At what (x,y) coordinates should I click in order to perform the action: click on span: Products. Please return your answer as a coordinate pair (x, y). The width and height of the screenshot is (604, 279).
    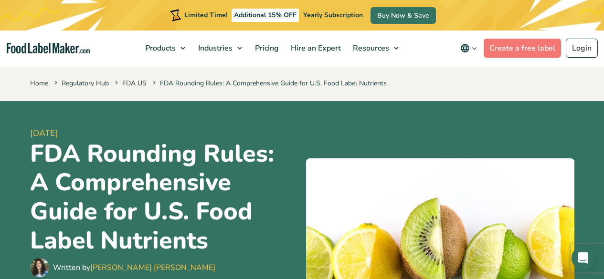
    Looking at the image, I should click on (159, 48).